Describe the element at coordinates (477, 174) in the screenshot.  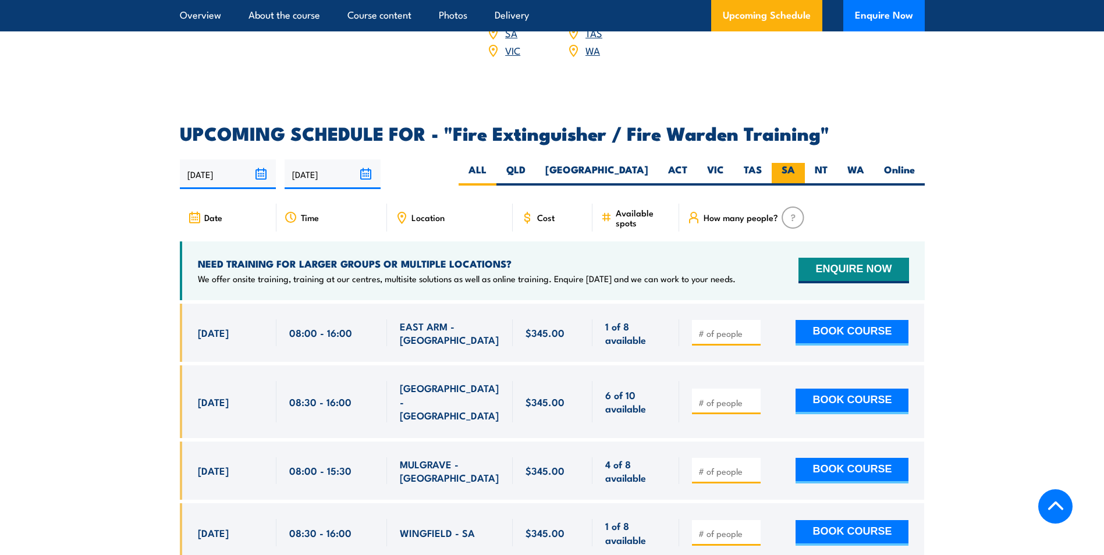
I see `label: ALL` at that location.